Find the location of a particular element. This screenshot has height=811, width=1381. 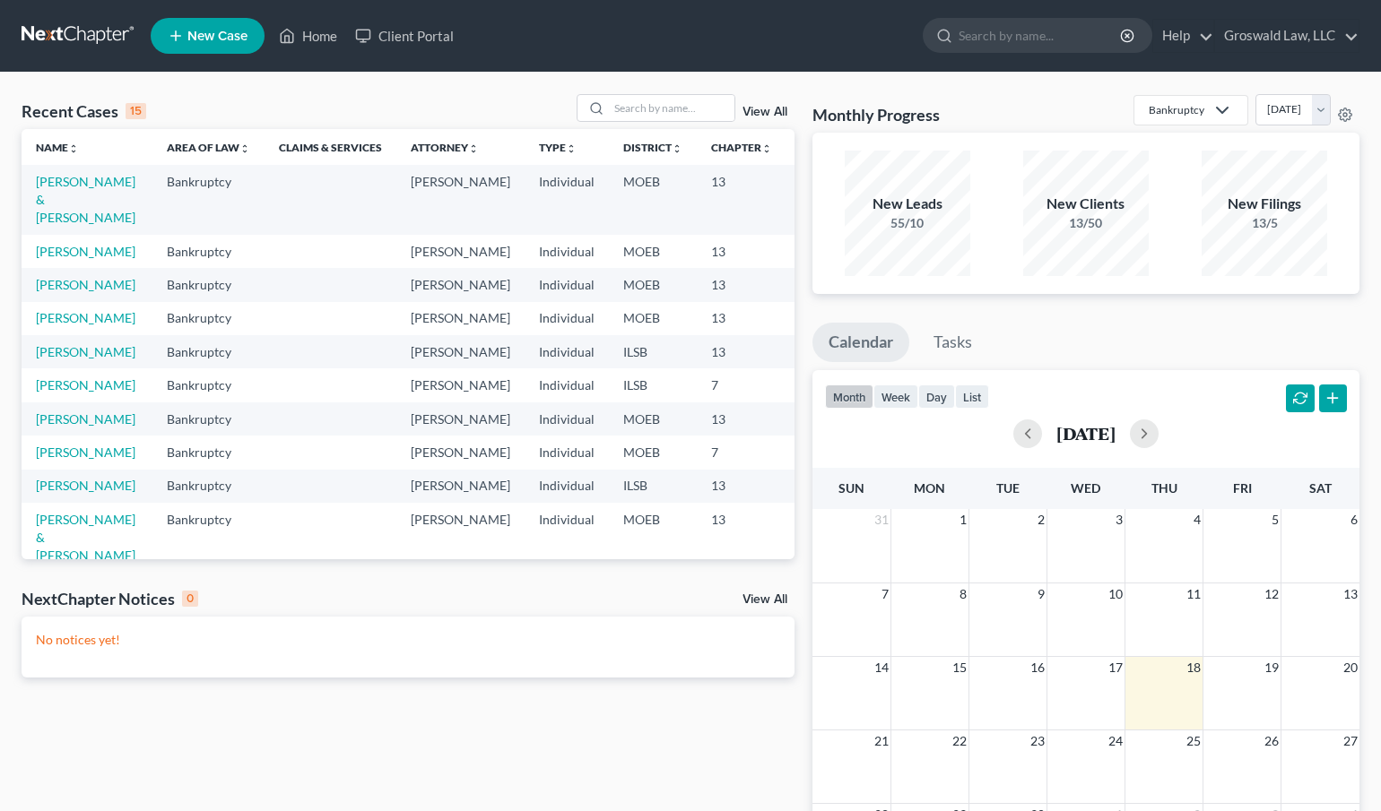

span: 21 is located at coordinates (881, 741).